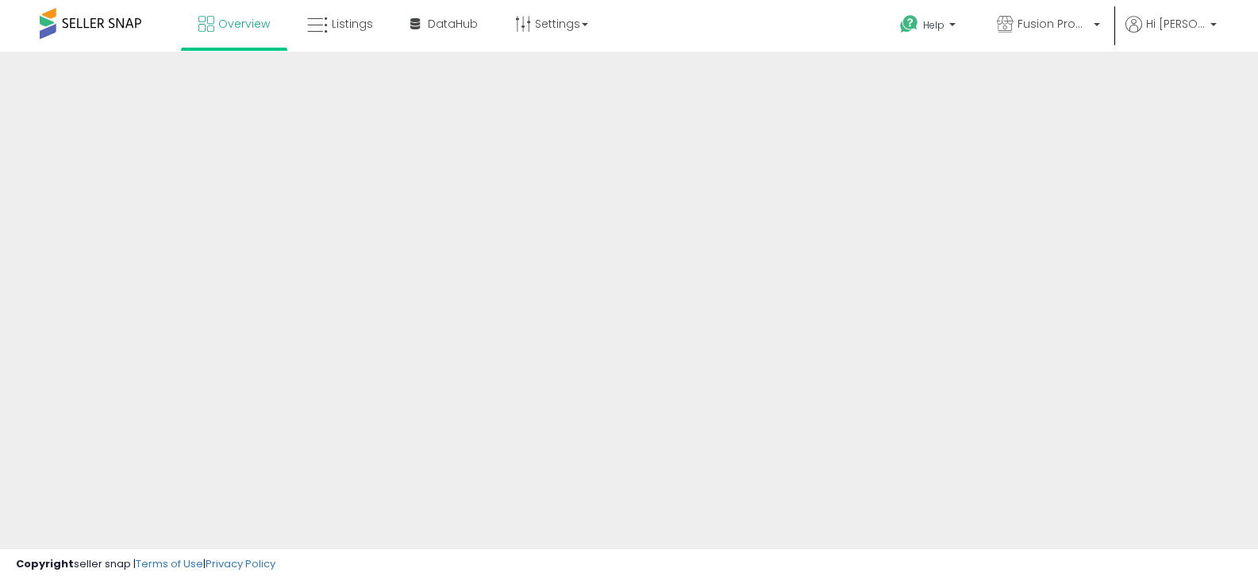 This screenshot has height=580, width=1258. Describe the element at coordinates (929, 27) in the screenshot. I see `a: Help` at that location.